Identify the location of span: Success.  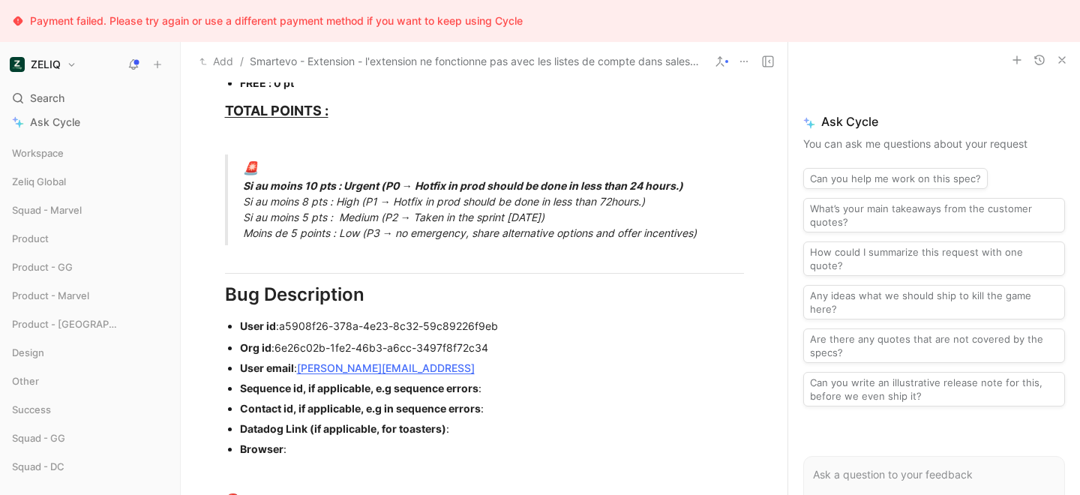
(31, 409).